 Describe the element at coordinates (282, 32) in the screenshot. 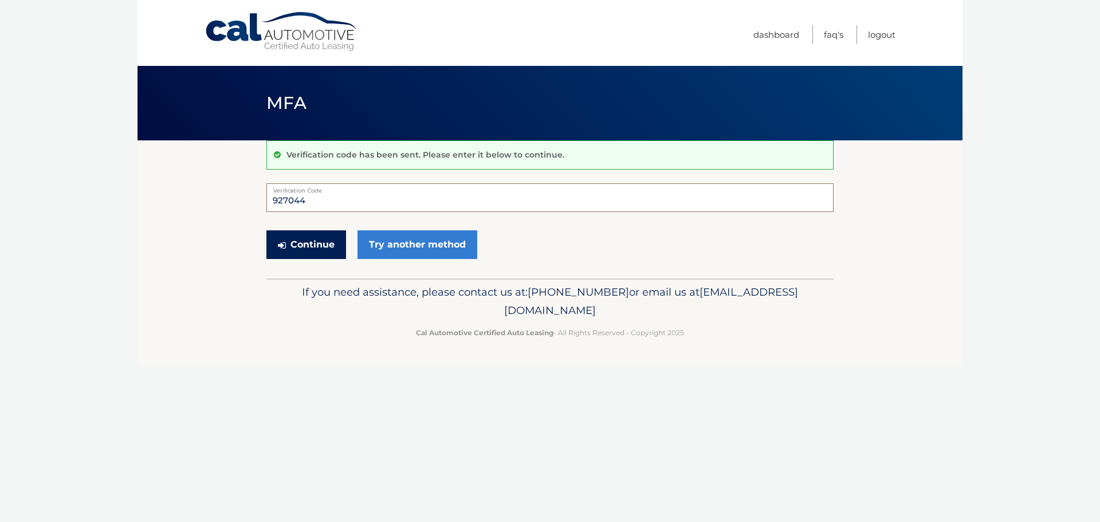

I see `a: Cal Automotive` at that location.